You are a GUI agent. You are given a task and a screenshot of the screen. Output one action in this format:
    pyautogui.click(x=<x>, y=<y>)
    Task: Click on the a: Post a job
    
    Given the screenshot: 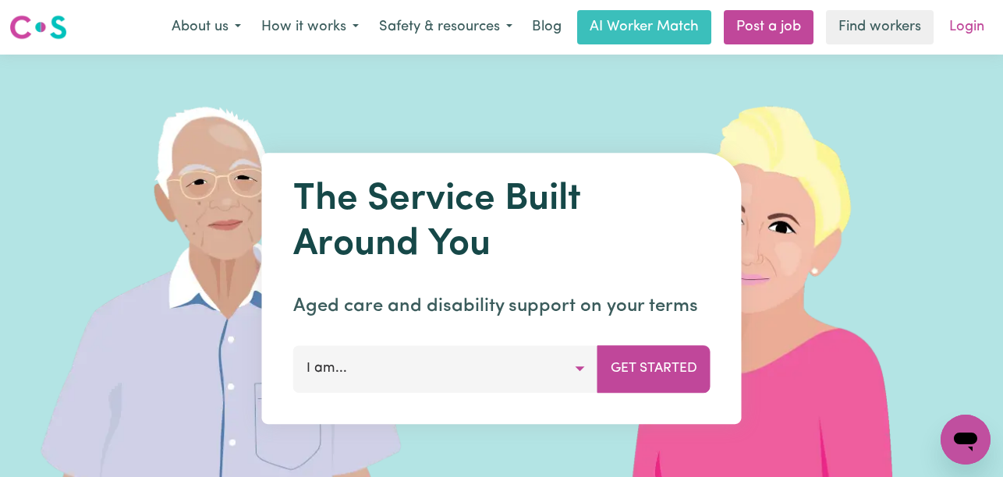 What is the action you would take?
    pyautogui.click(x=768, y=27)
    